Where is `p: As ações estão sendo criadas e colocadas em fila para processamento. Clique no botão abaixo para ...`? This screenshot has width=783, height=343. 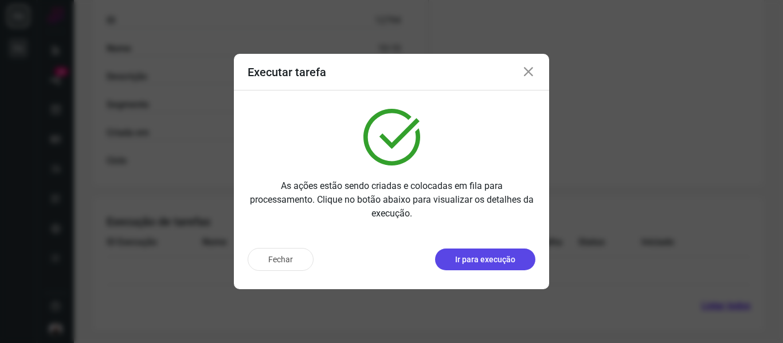 p: As ações estão sendo criadas e colocadas em fila para processamento. Clique no botão abaixo para ... is located at coordinates (391, 200).